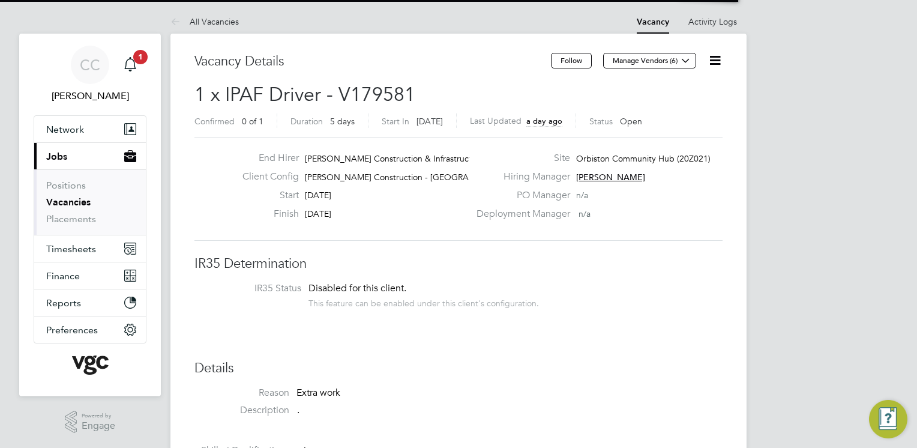  I want to click on span: Powered by, so click(98, 415).